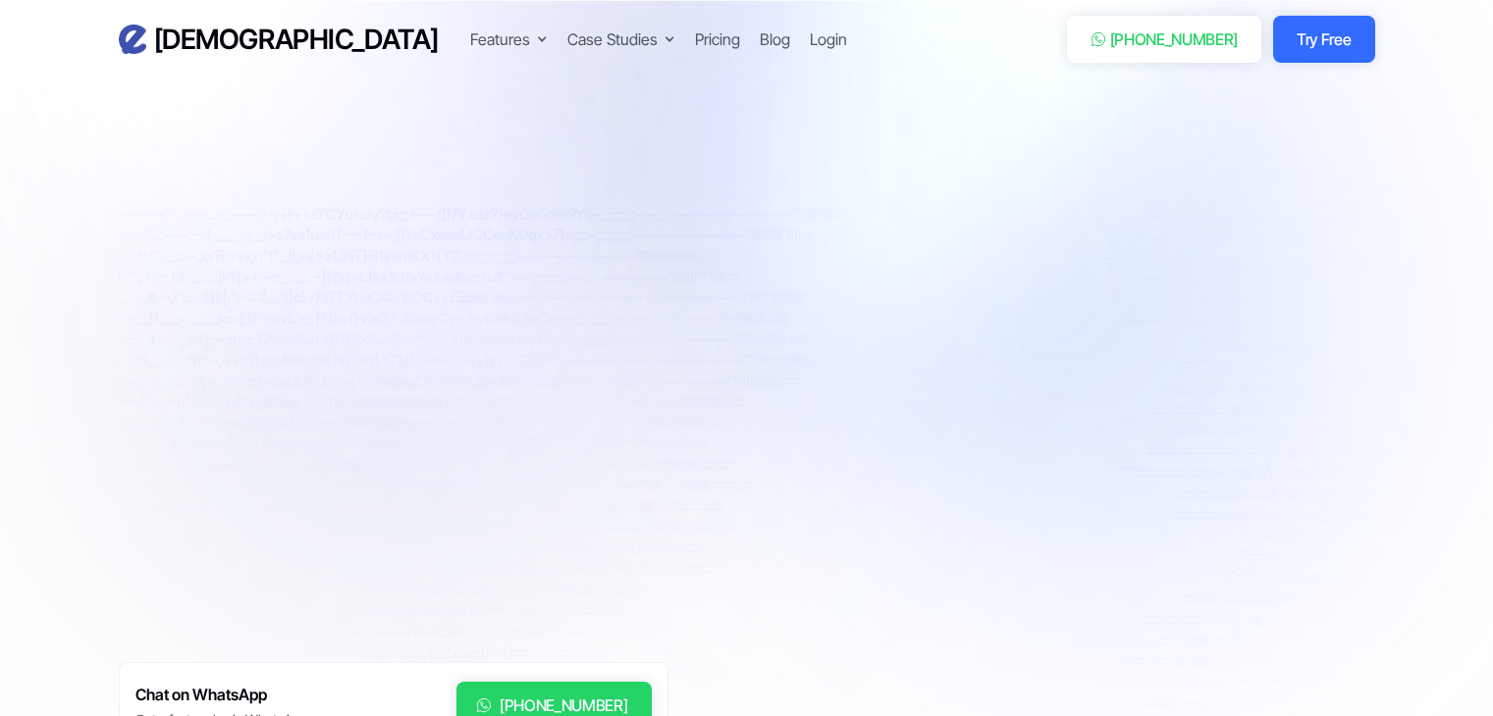 This screenshot has width=1493, height=716. What do you see at coordinates (828, 39) in the screenshot?
I see `div: Login` at bounding box center [828, 39].